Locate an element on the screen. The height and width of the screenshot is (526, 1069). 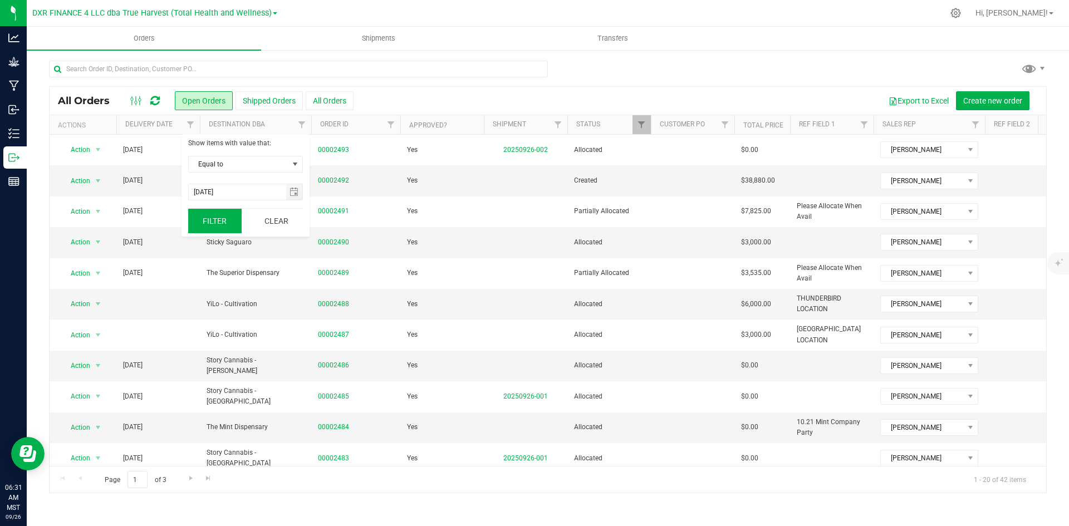
a: 00002489 is located at coordinates (334, 273).